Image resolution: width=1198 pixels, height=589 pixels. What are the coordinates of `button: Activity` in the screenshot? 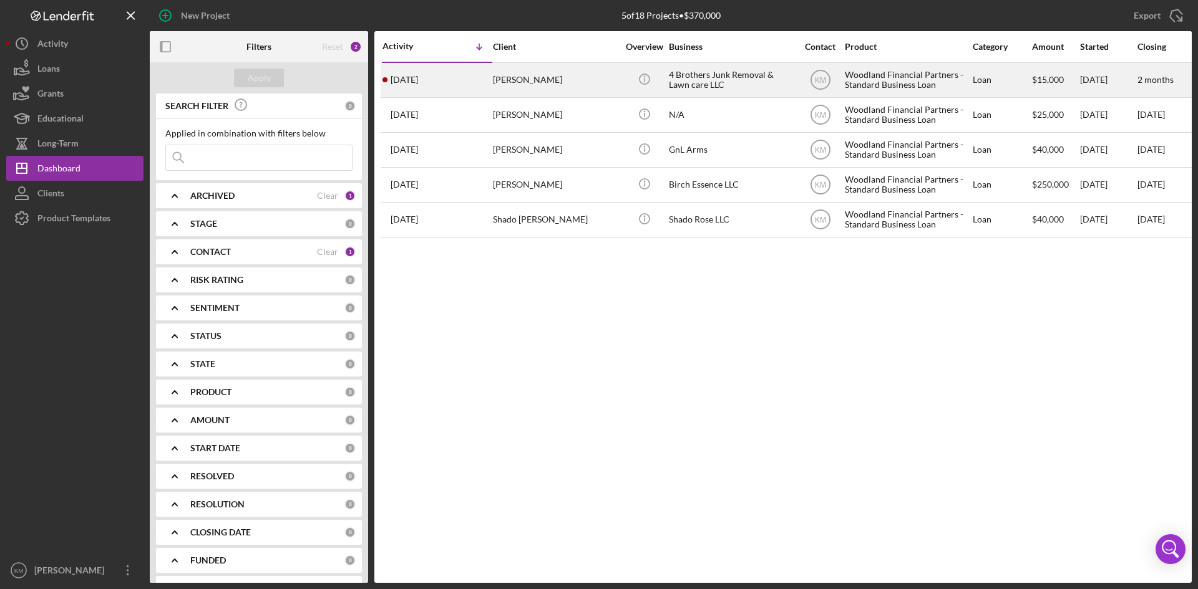 It's located at (75, 44).